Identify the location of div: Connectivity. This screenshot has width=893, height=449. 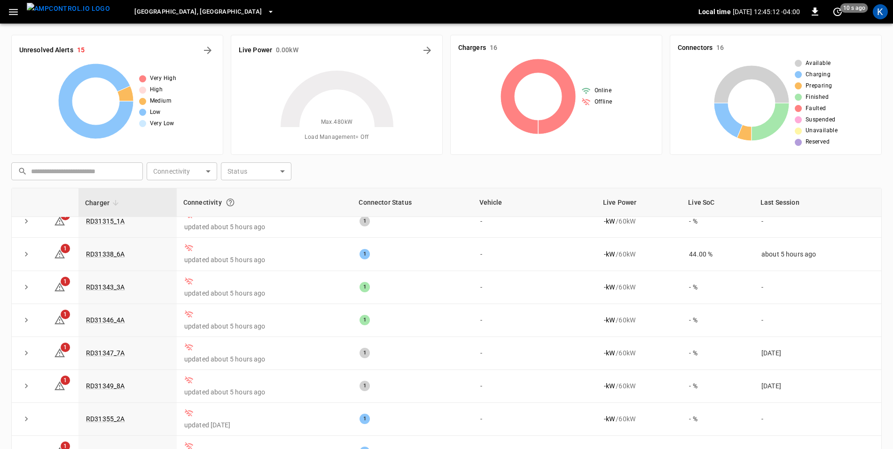
(265, 202).